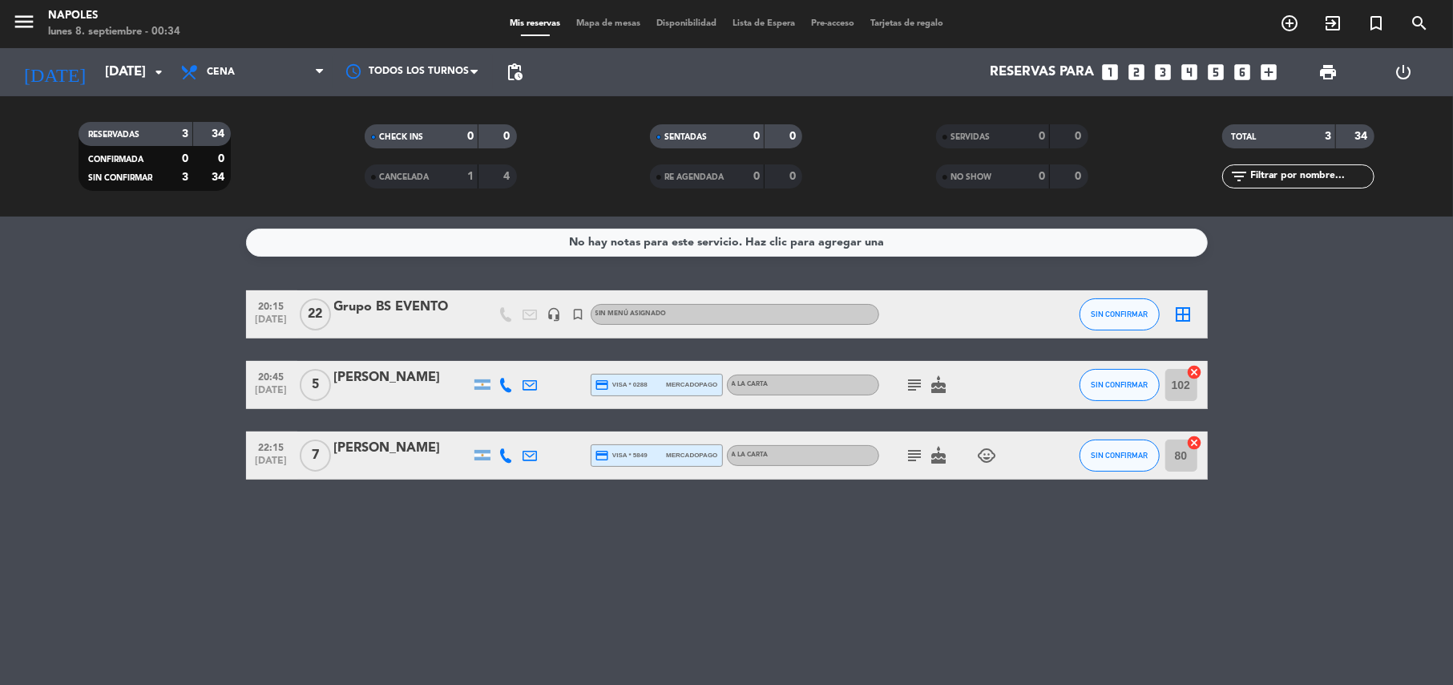  Describe the element at coordinates (402, 307) in the screenshot. I see `div: Grupo BS EVENTO` at that location.